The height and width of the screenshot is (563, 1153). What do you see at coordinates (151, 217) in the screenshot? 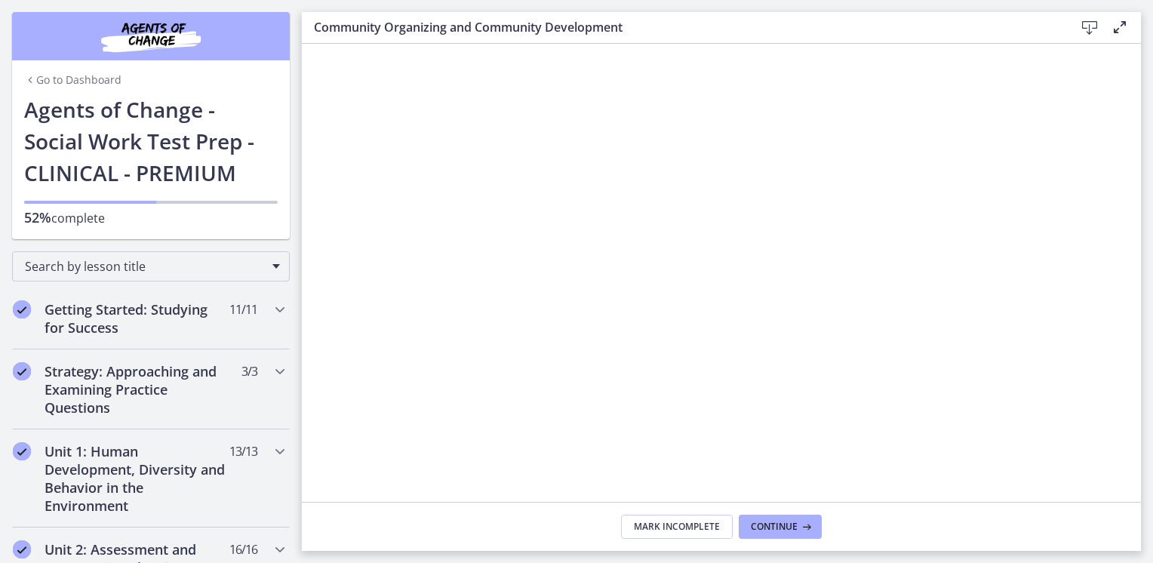
I see `p: complete` at bounding box center [151, 217].